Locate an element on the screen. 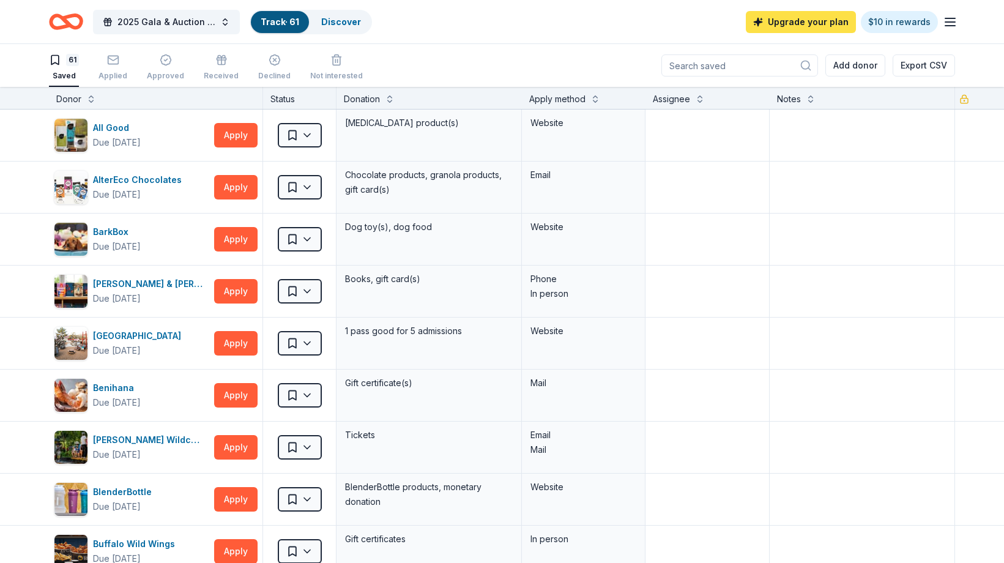  img: Image for AlterEco Chocolates is located at coordinates (71, 187).